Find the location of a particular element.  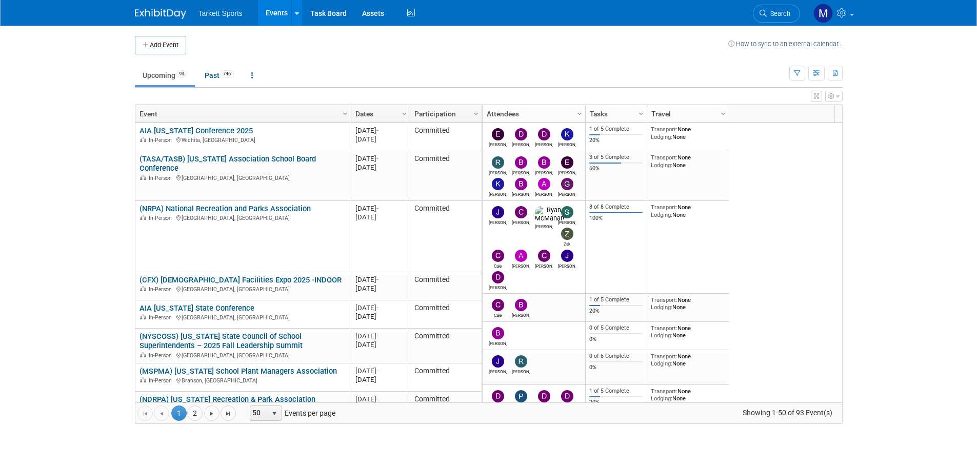

img: Bernie Mulvaney is located at coordinates (498, 333).